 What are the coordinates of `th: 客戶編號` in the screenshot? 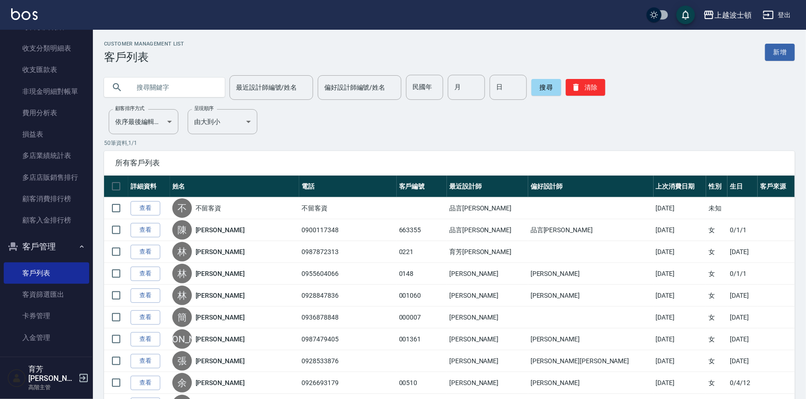 It's located at (422, 186).